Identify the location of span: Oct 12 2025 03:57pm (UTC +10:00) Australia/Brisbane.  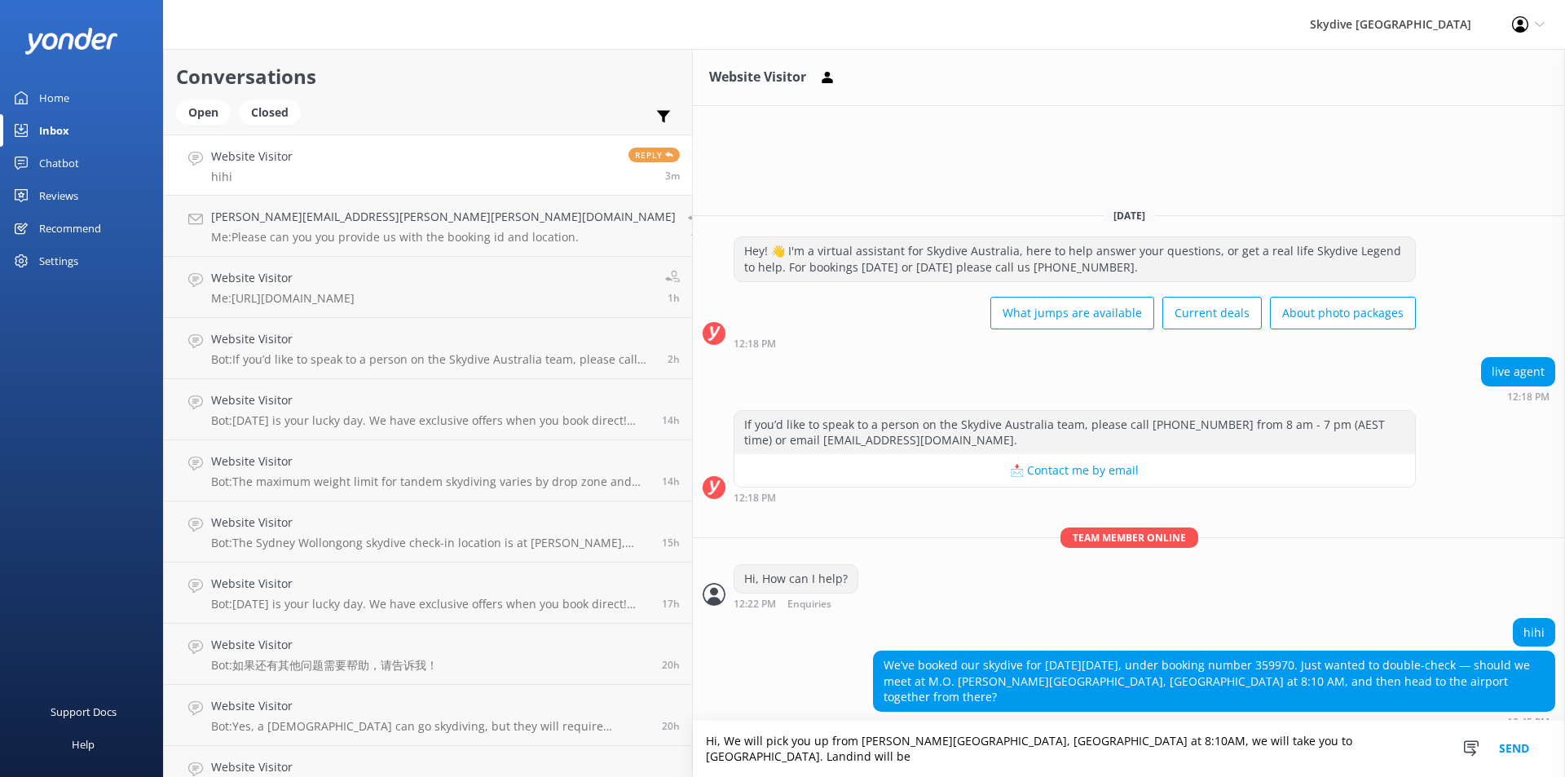
(671, 726).